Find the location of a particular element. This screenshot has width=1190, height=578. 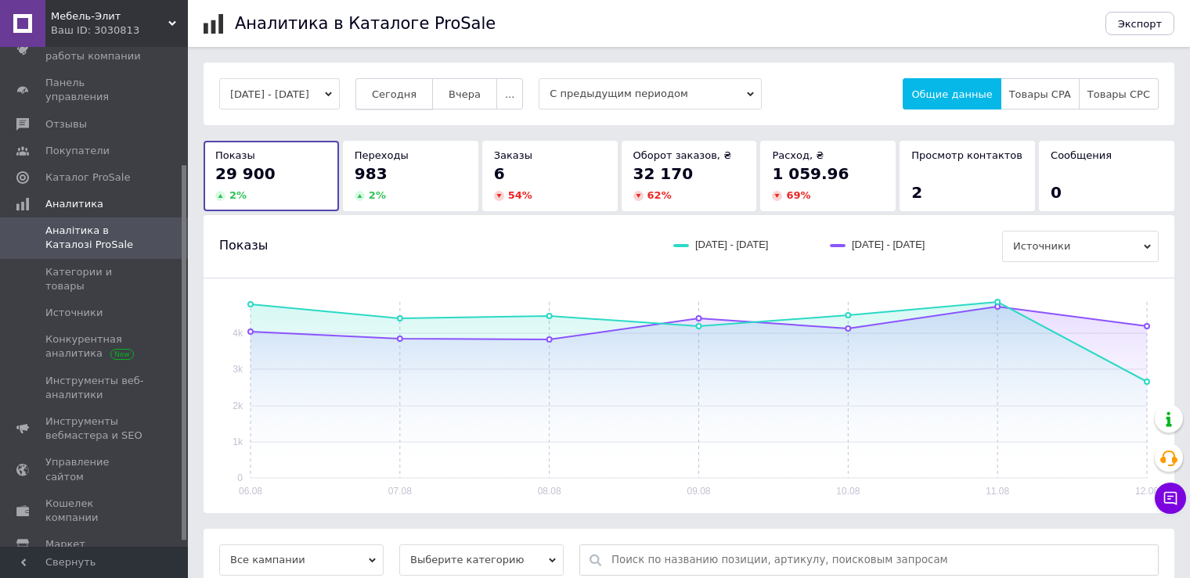

span: Оборот заказов, ₴ is located at coordinates (683, 155).